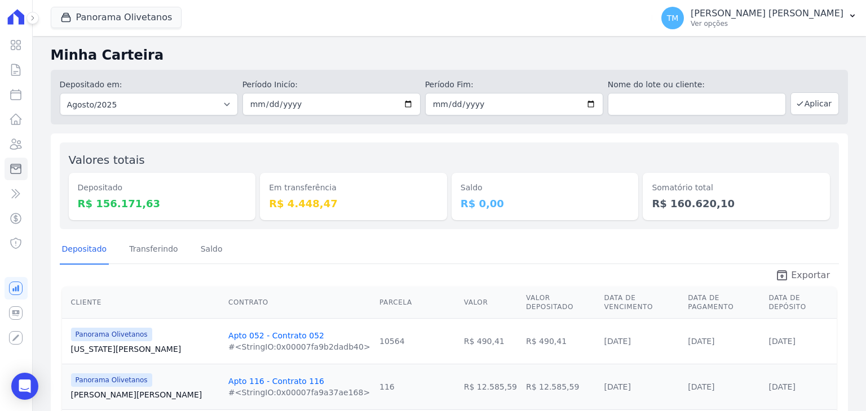 The width and height of the screenshot is (866, 411). Describe the element at coordinates (211, 250) in the screenshot. I see `a: Saldo` at that location.